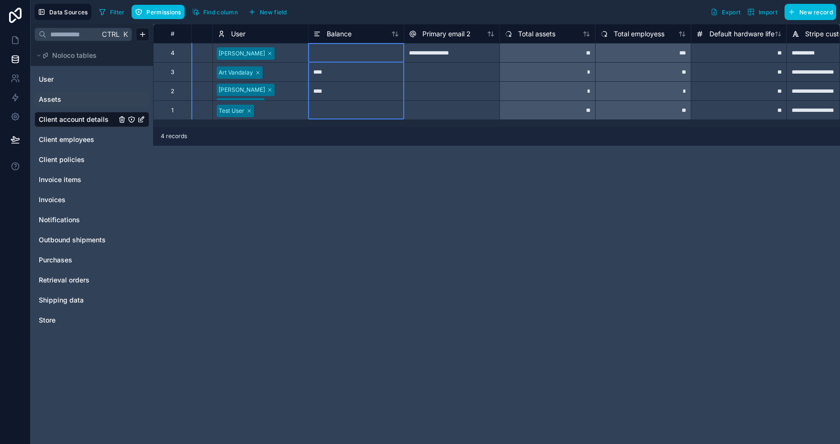 This screenshot has height=444, width=840. Describe the element at coordinates (92, 280) in the screenshot. I see `div: Retrieval orders` at that location.